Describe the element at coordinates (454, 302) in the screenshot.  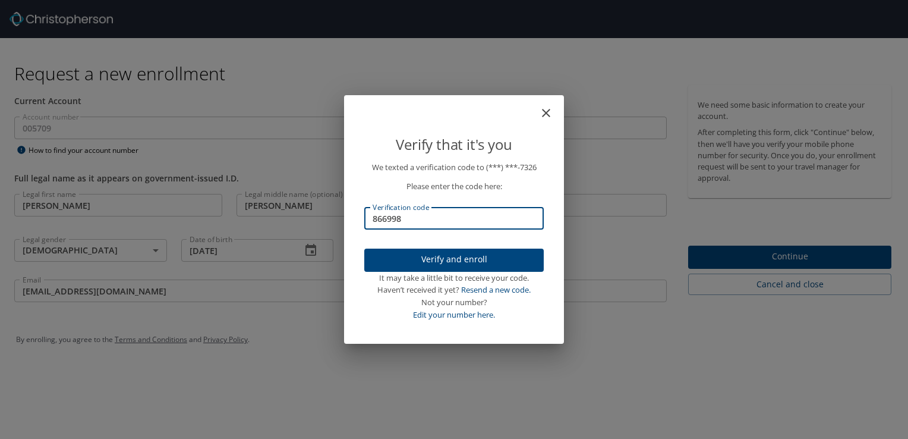
I see `div: Not your number?` at that location.